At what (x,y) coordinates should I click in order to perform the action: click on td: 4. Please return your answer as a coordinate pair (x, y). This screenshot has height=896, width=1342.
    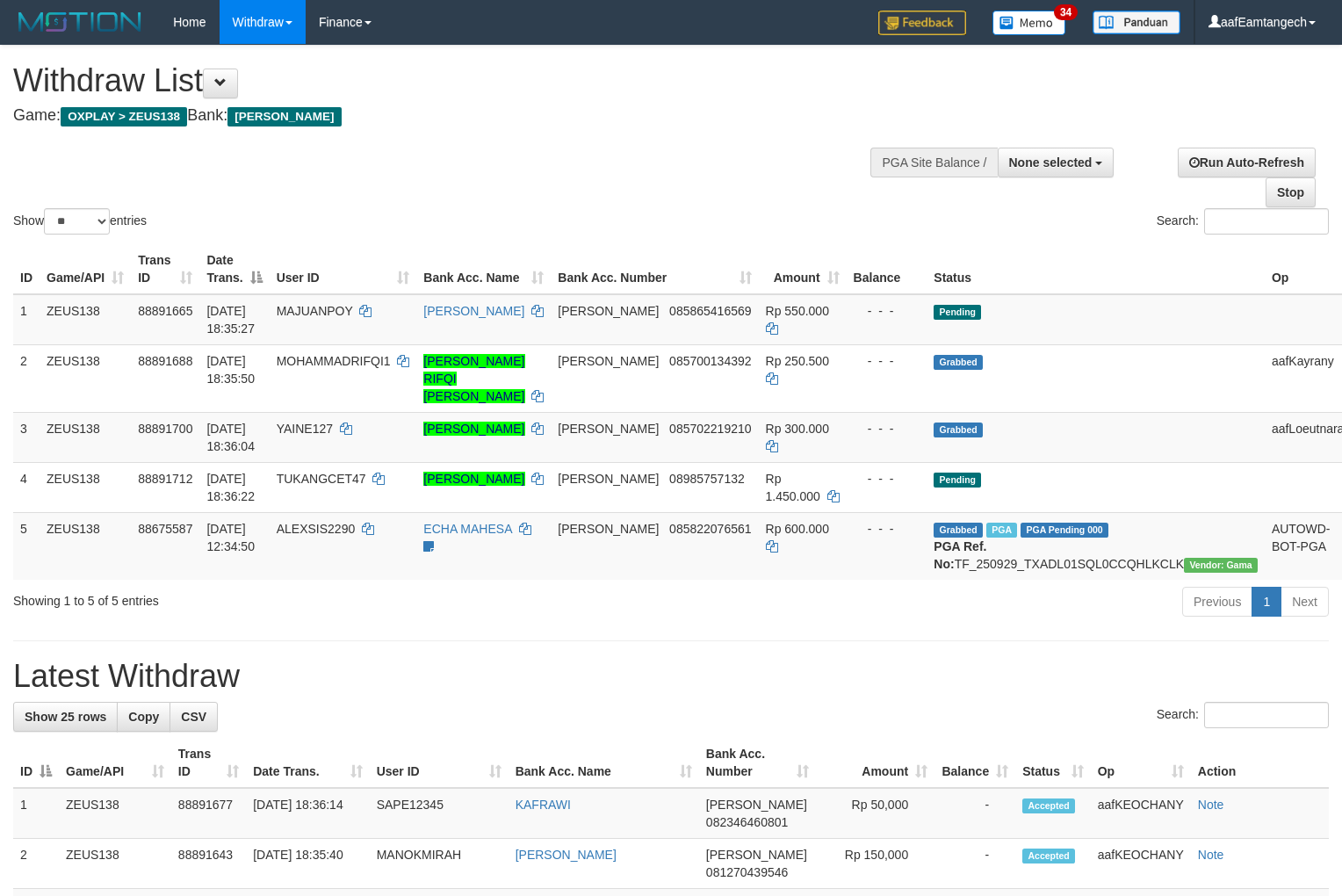
    Looking at the image, I should click on (26, 486).